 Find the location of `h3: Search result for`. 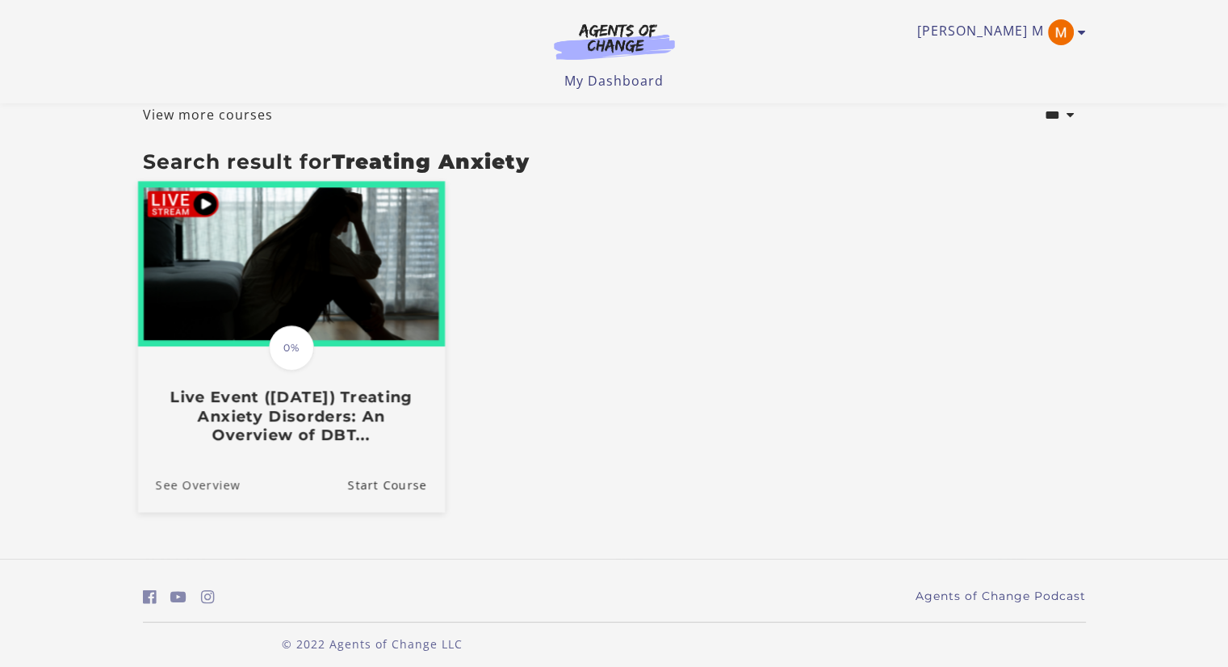

h3: Search result for is located at coordinates (614, 161).